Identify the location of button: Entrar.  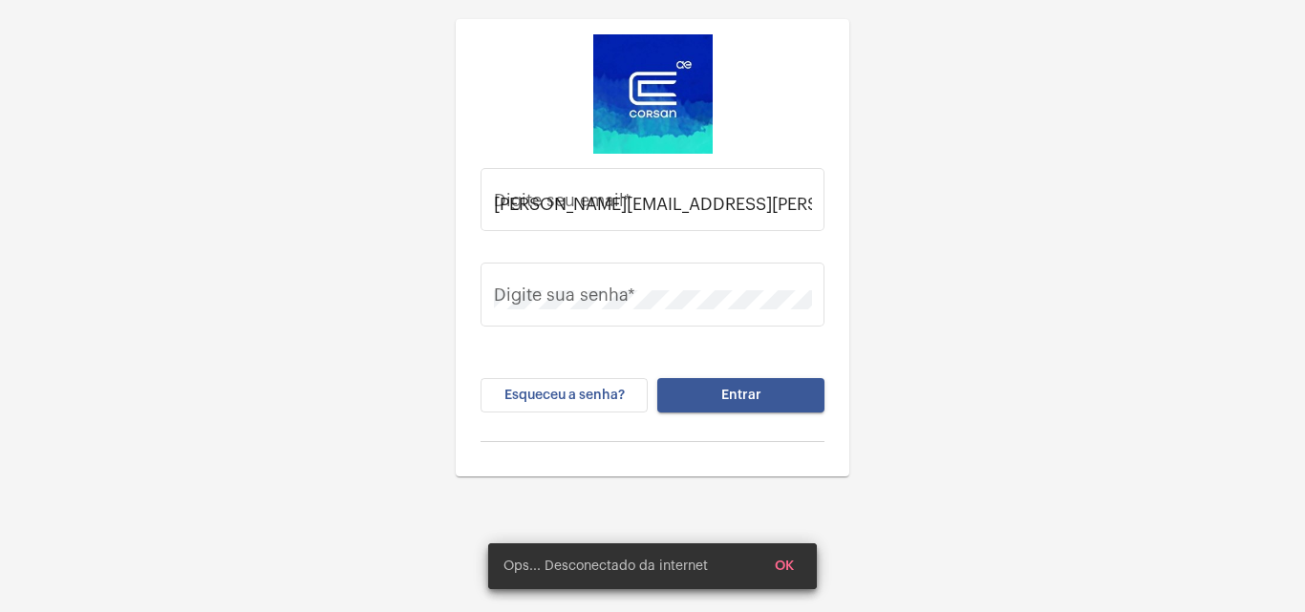
(740, 396).